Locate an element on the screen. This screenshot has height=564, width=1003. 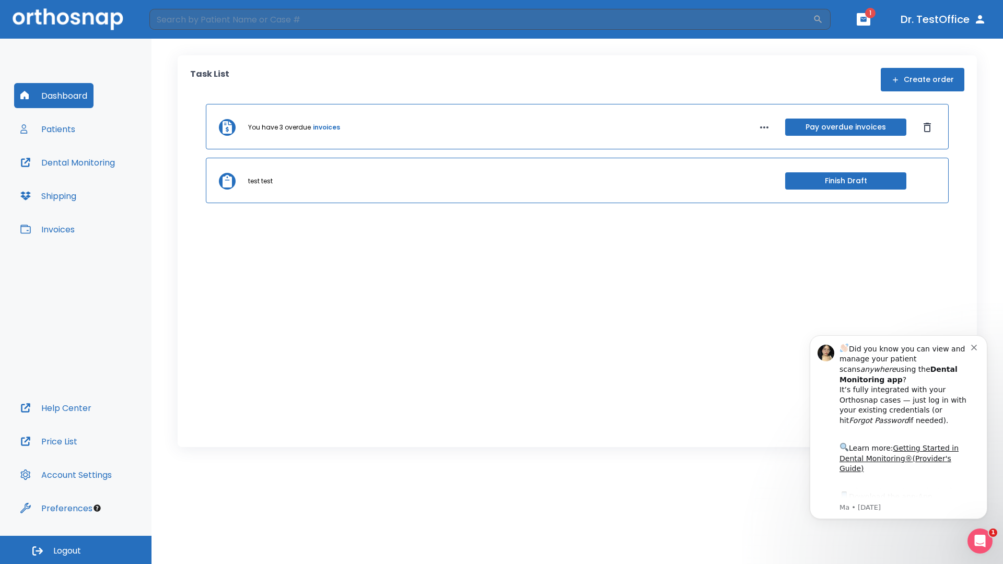
i: anywhere is located at coordinates (84, 50).